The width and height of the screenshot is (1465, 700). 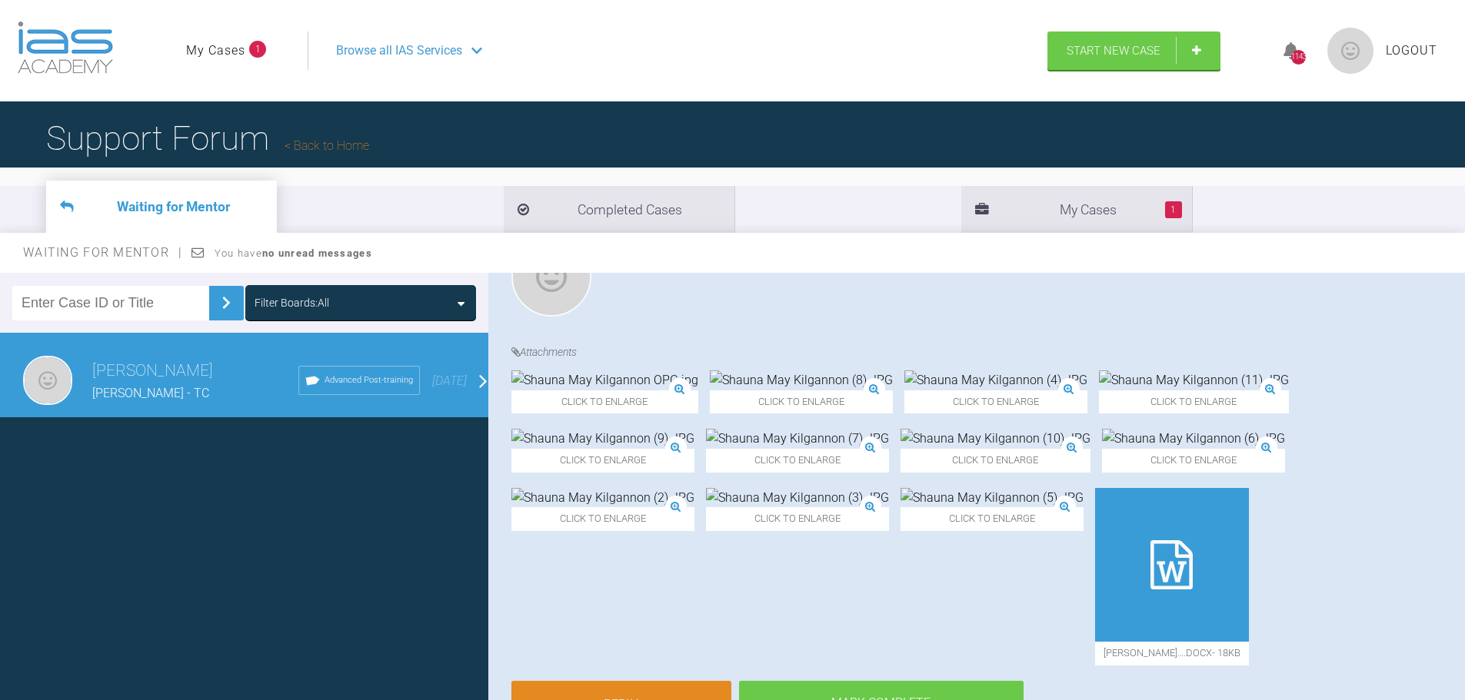 What do you see at coordinates (1350, 51) in the screenshot?
I see `img: profile.png` at bounding box center [1350, 51].